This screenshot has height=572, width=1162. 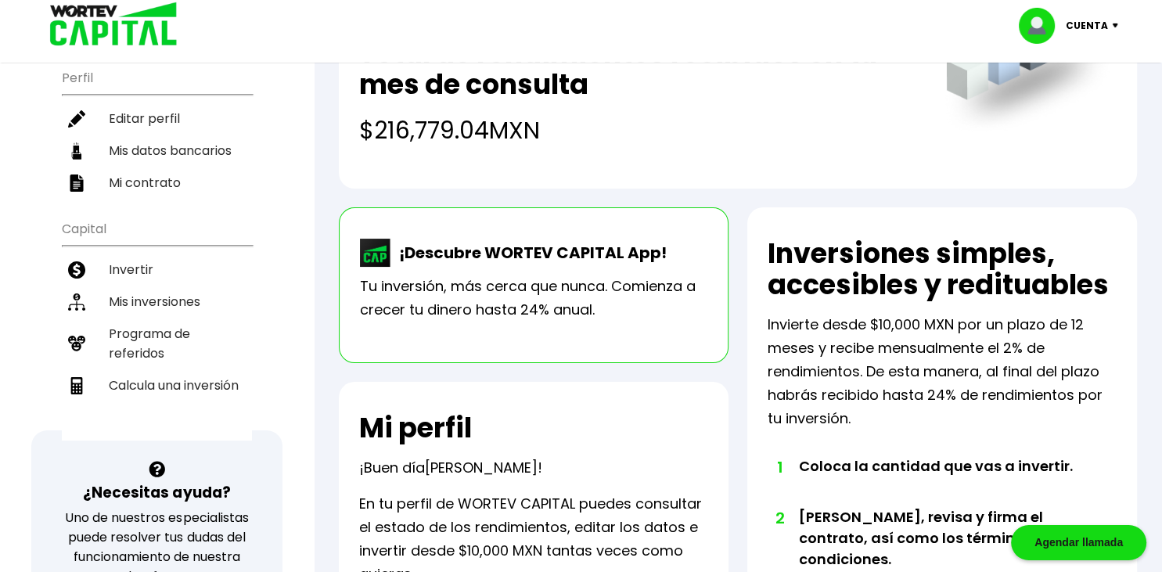 What do you see at coordinates (157, 182) in the screenshot?
I see `a: Mi contrato` at bounding box center [157, 182].